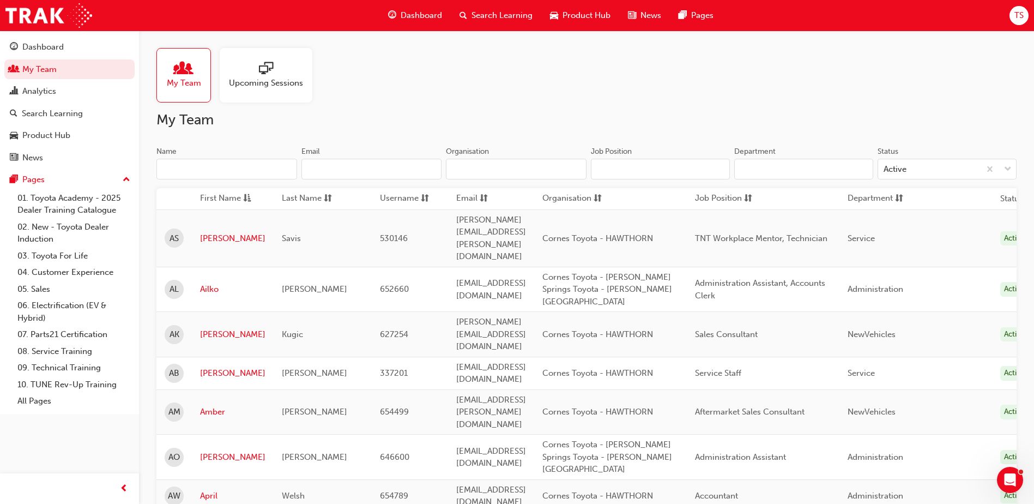 The height and width of the screenshot is (504, 1034). I want to click on span: NewVehicles, so click(872, 412).